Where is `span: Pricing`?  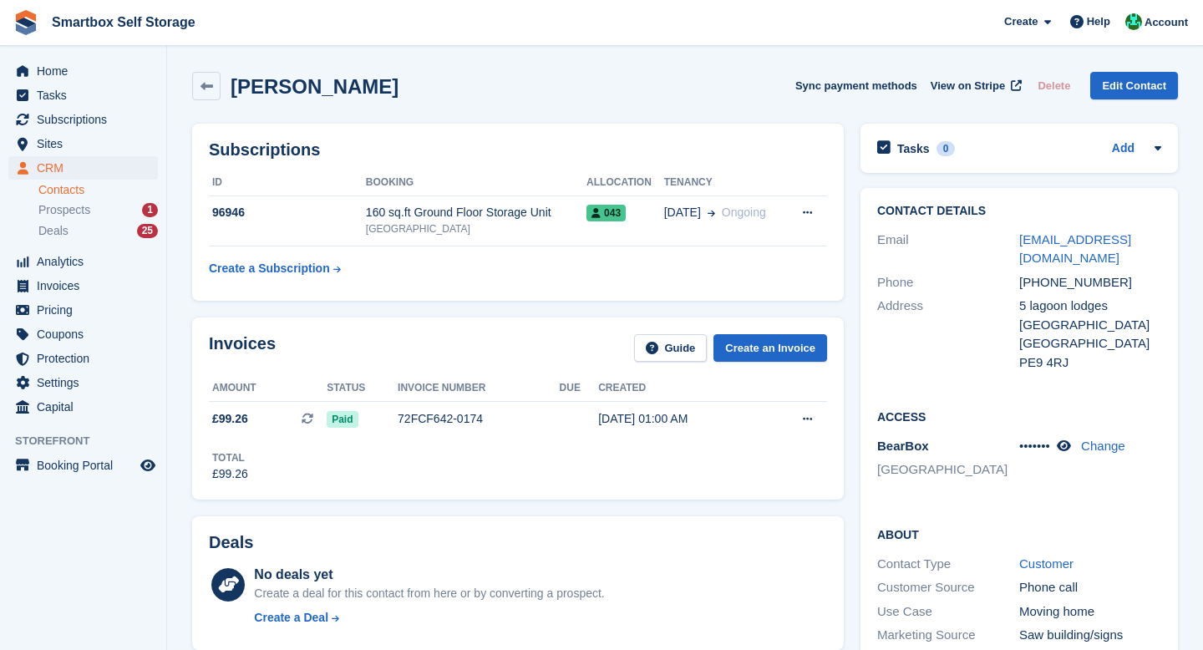
span: Pricing is located at coordinates (87, 310).